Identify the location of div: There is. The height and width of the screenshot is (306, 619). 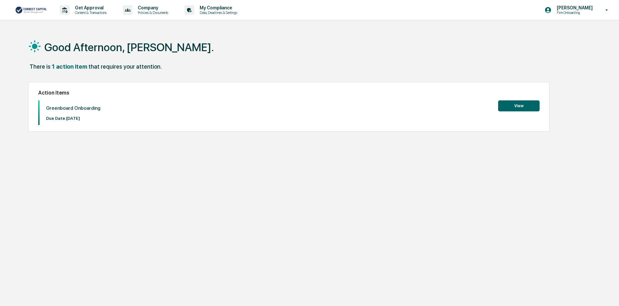
(40, 66).